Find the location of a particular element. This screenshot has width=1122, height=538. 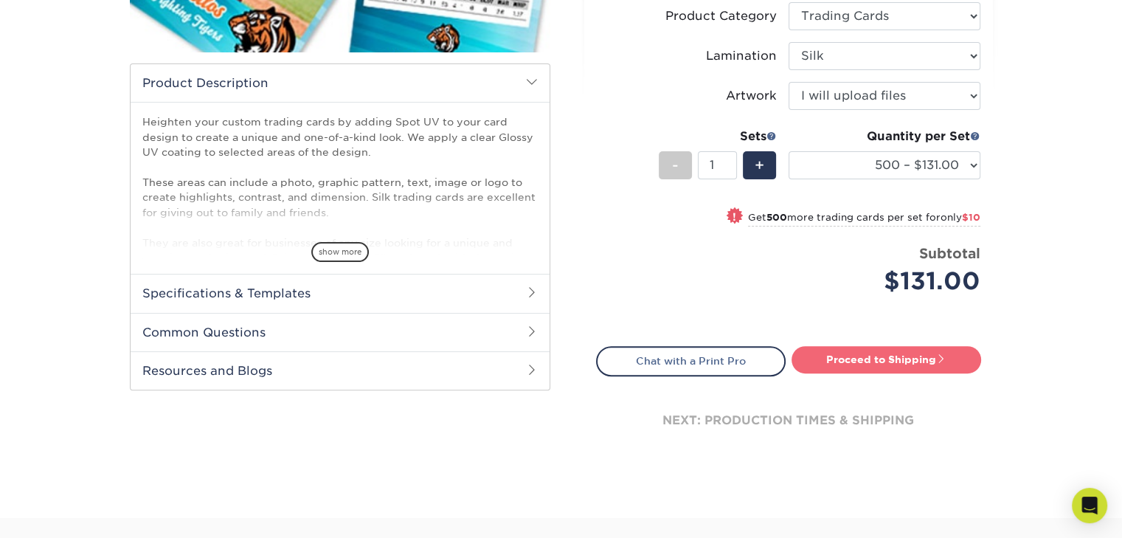

p: Heighten your custom trading cards by adding Spot UV to your card design to create a unique and o... is located at coordinates (340, 227).